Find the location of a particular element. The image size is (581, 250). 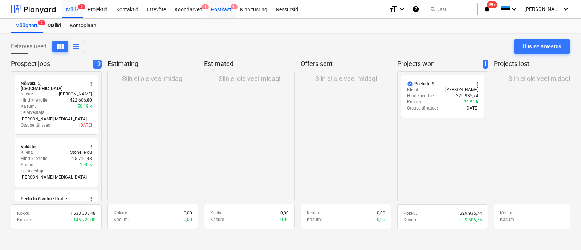

button: Uus eelarvestus is located at coordinates (541, 46).